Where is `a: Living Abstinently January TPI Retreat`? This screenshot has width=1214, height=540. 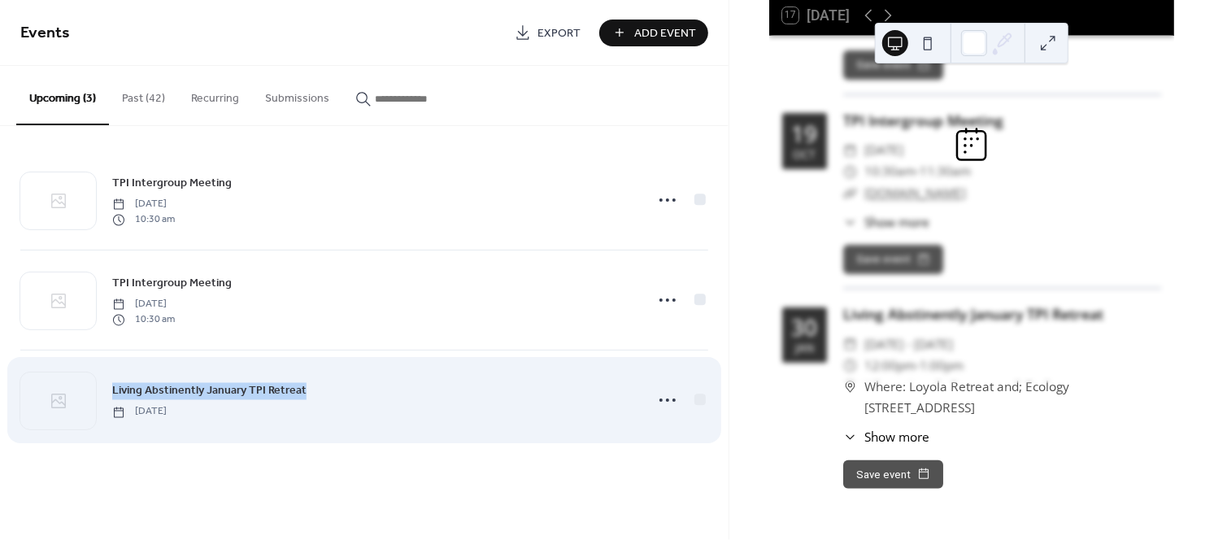
a: Living Abstinently January TPI Retreat is located at coordinates (209, 390).